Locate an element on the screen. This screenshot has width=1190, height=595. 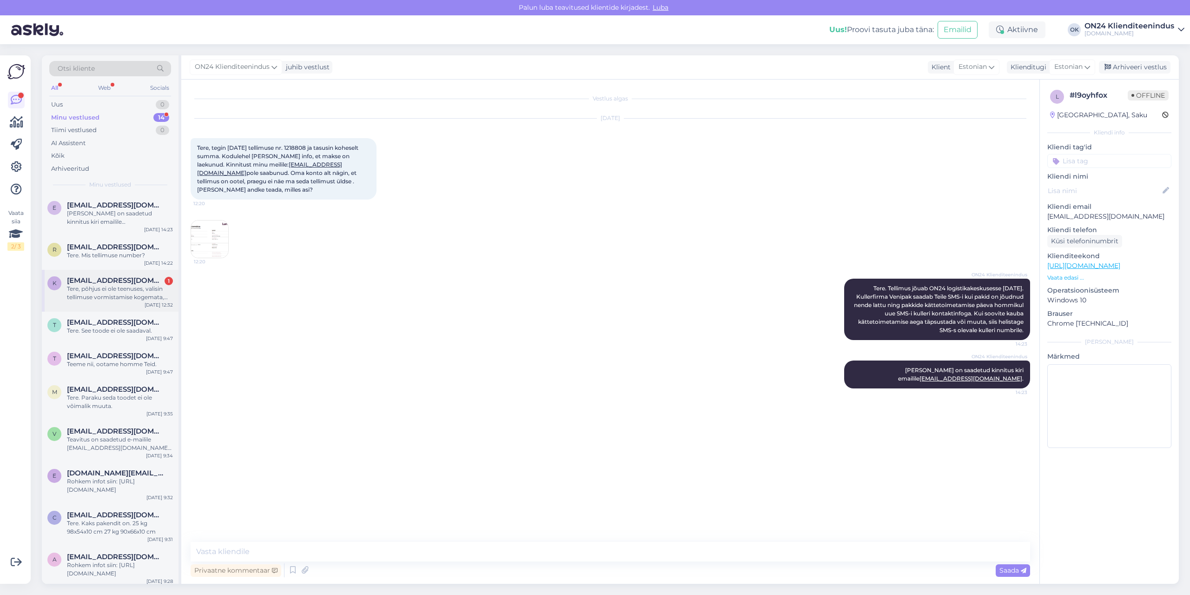
div: Arhiveeri vestlus is located at coordinates (1135, 67).